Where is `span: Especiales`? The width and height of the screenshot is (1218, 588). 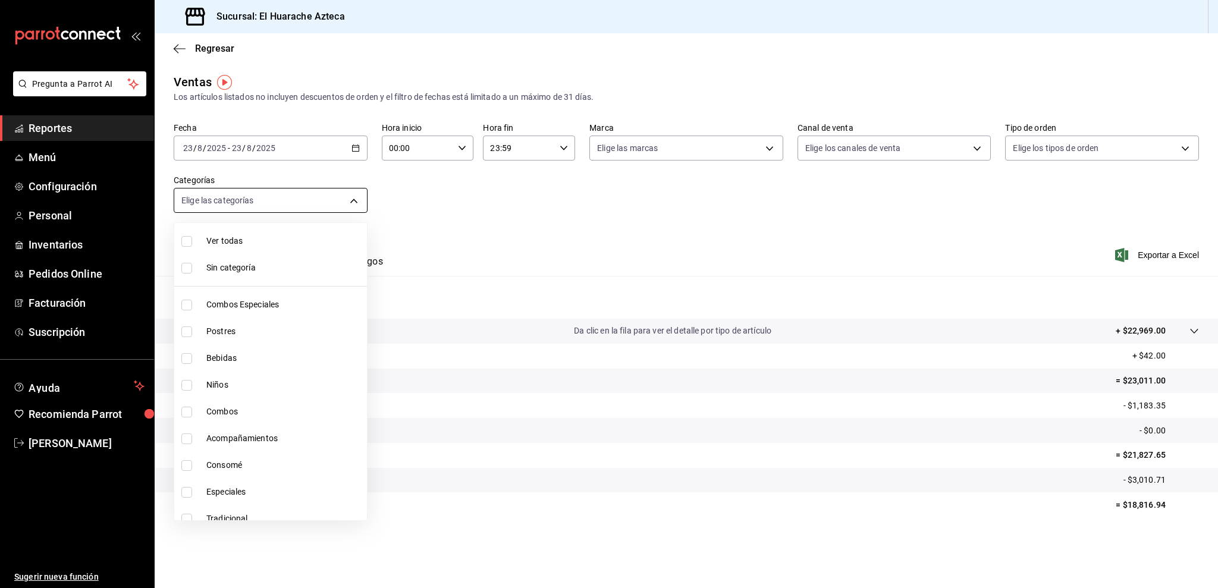 span: Especiales is located at coordinates (284, 492).